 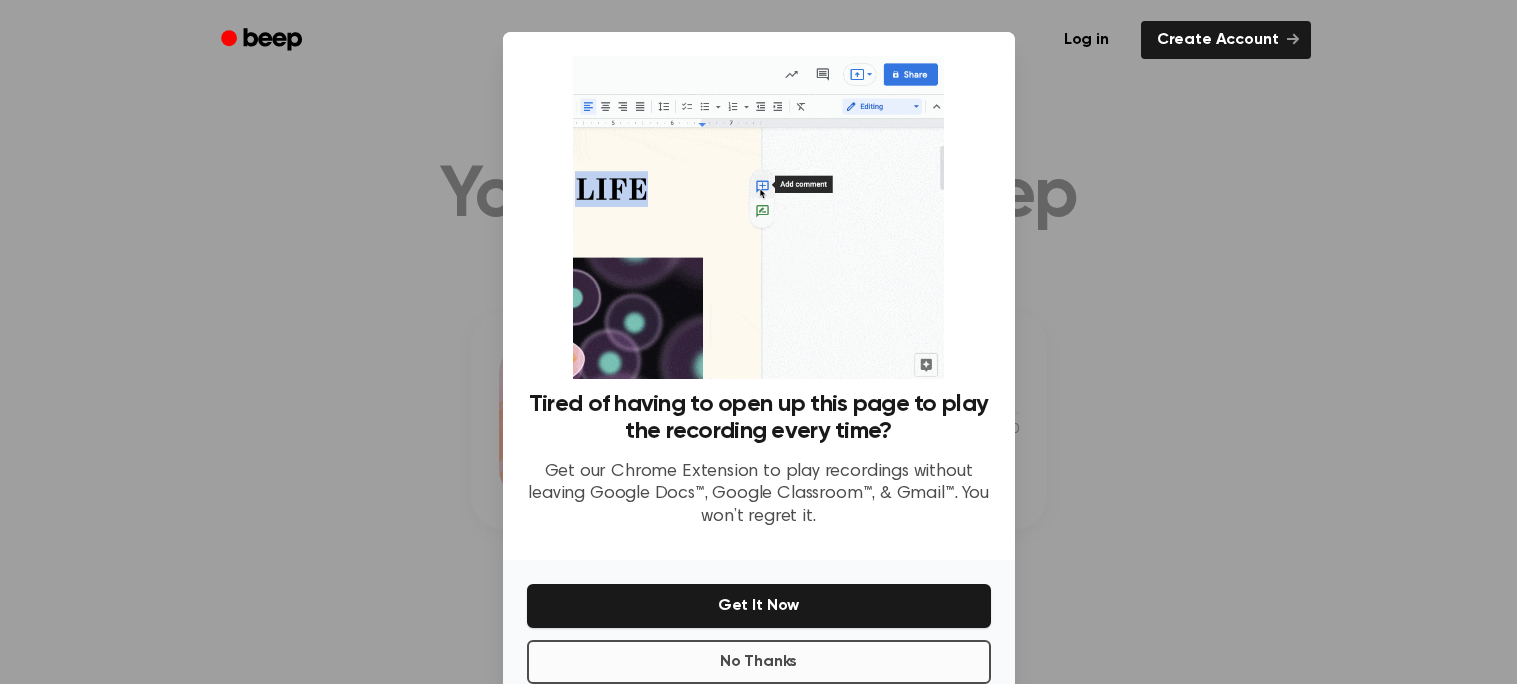 What do you see at coordinates (759, 418) in the screenshot?
I see `h3: Tired of having to open up this page to play the recording every time?` at bounding box center [759, 418].